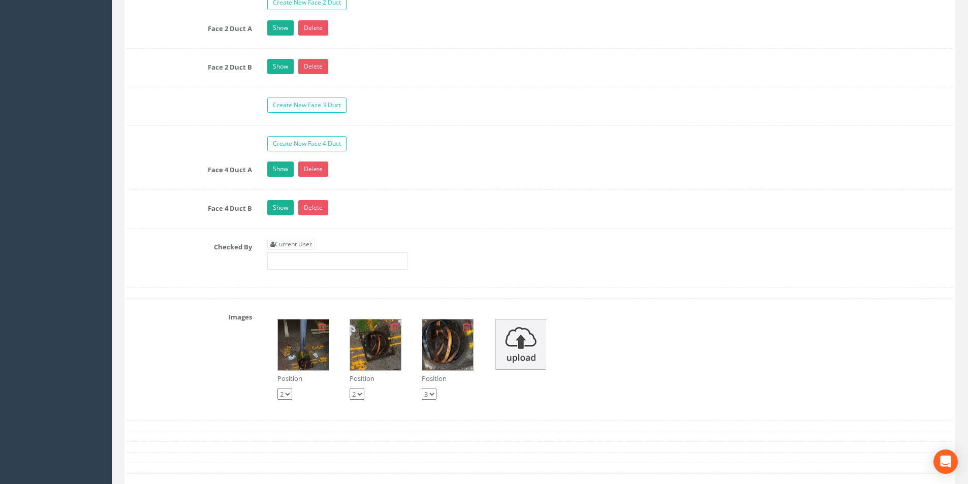 This screenshot has width=968, height=484. What do you see at coordinates (291, 244) in the screenshot?
I see `a: Current User` at bounding box center [291, 244].